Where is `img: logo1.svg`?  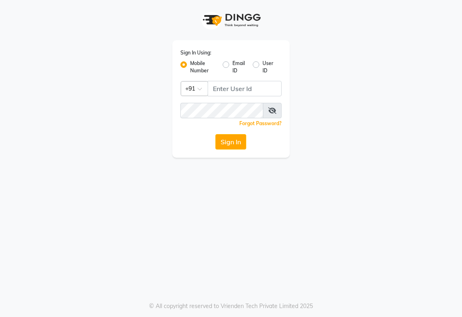 img: logo1.svg is located at coordinates (231, 20).